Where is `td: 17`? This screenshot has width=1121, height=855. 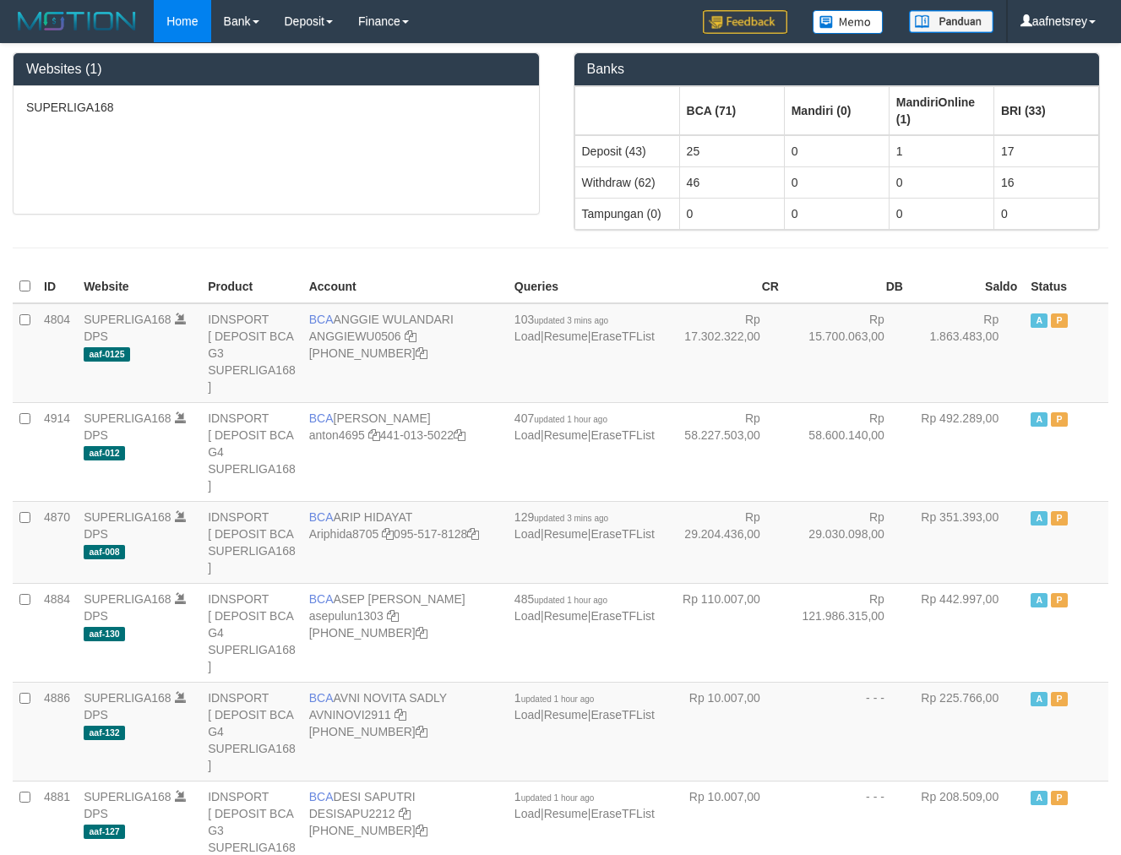 td: 17 is located at coordinates (1046, 151).